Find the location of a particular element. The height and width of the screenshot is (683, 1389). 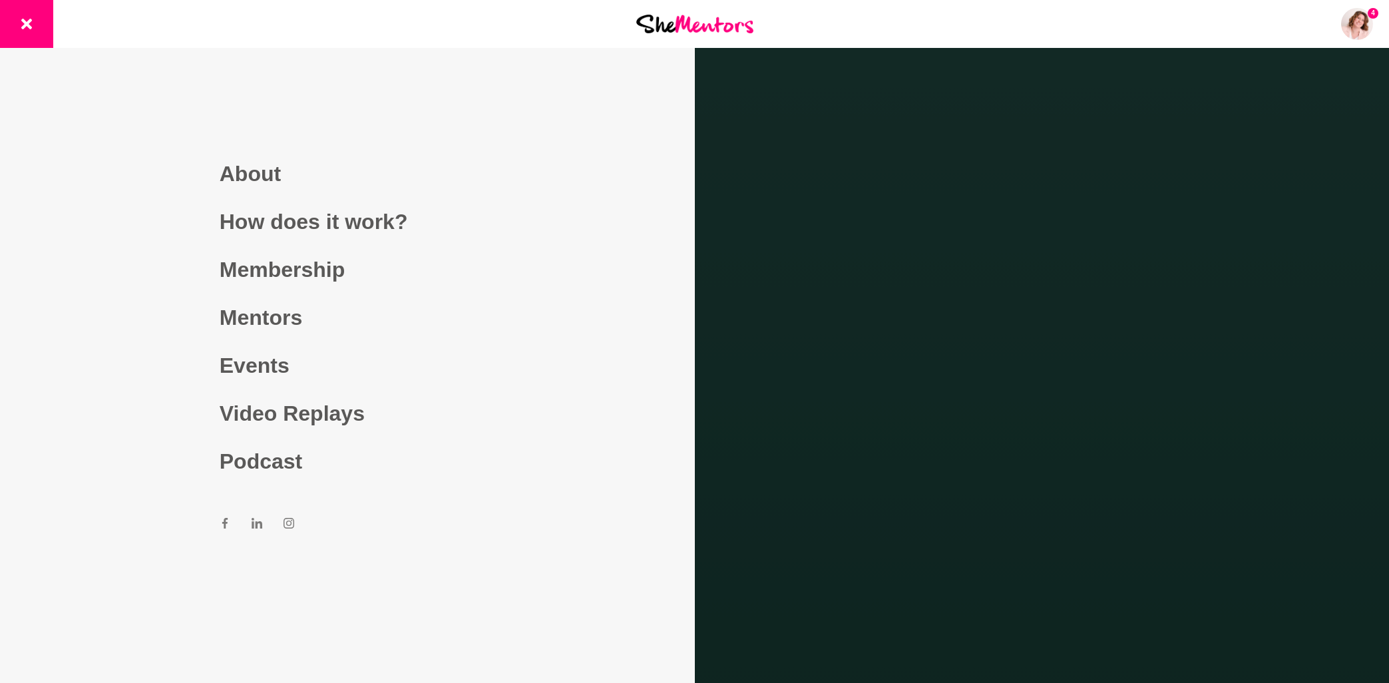

a: Mentors is located at coordinates (347, 318).